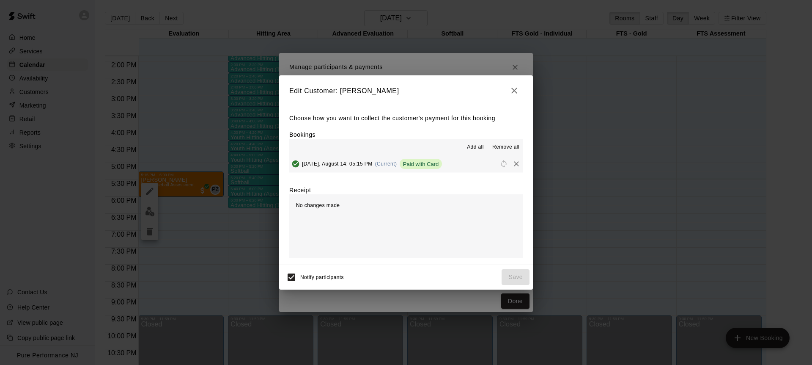  I want to click on span: Notify participants, so click(322, 277).